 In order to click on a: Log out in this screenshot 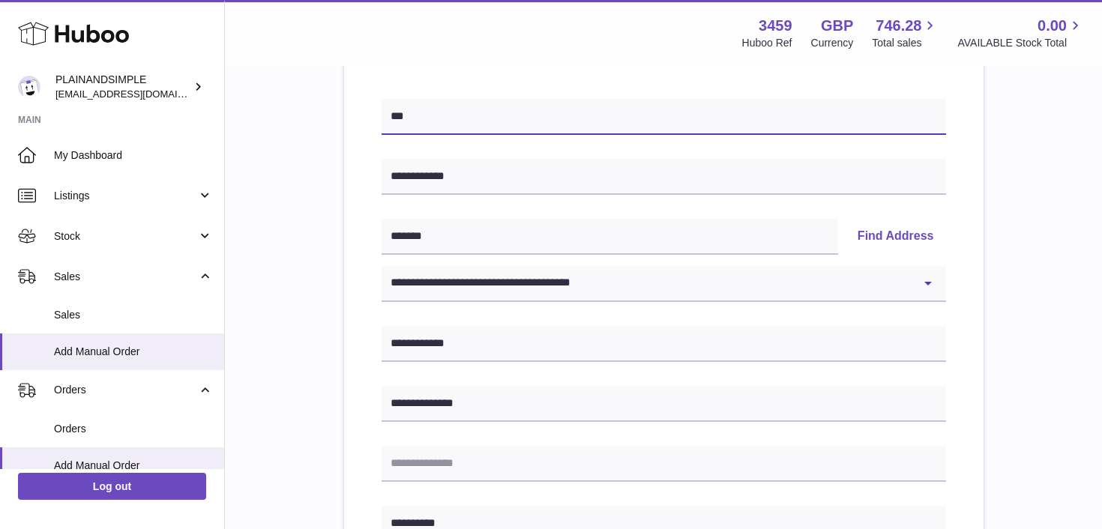, I will do `click(112, 487)`.